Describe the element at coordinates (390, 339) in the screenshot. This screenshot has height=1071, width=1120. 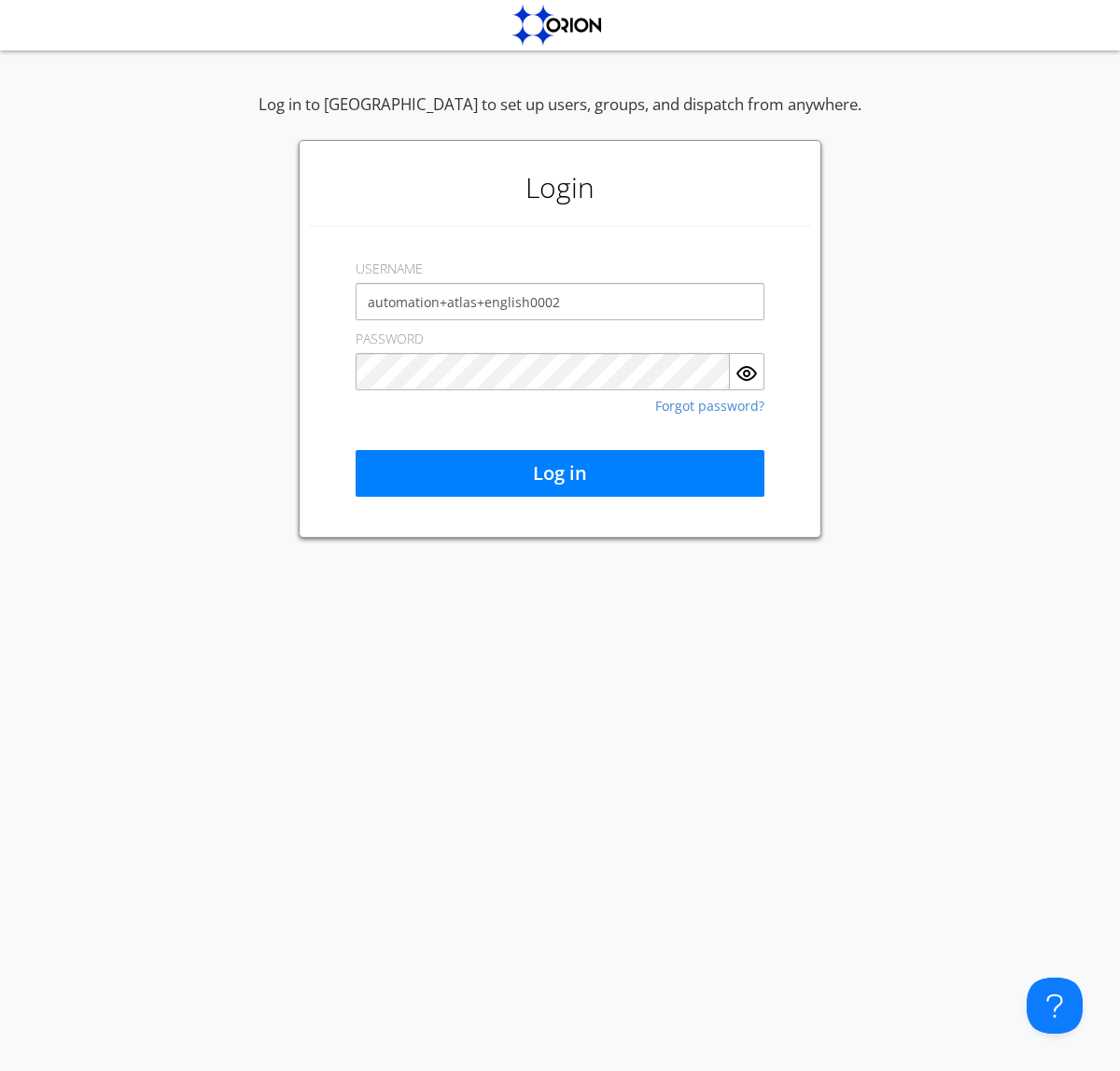
I see `label: PASSWORD` at that location.